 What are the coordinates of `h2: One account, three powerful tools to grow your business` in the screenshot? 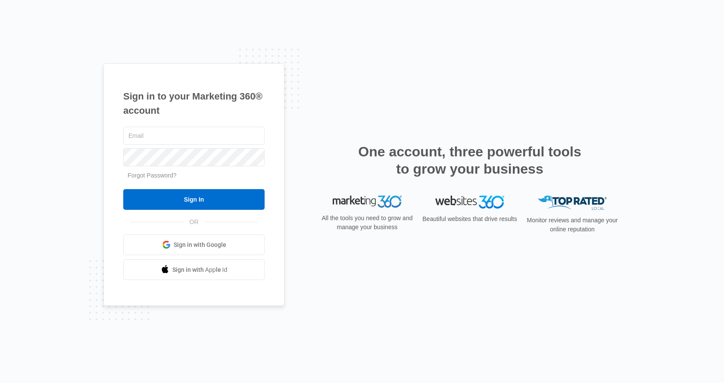 It's located at (470, 160).